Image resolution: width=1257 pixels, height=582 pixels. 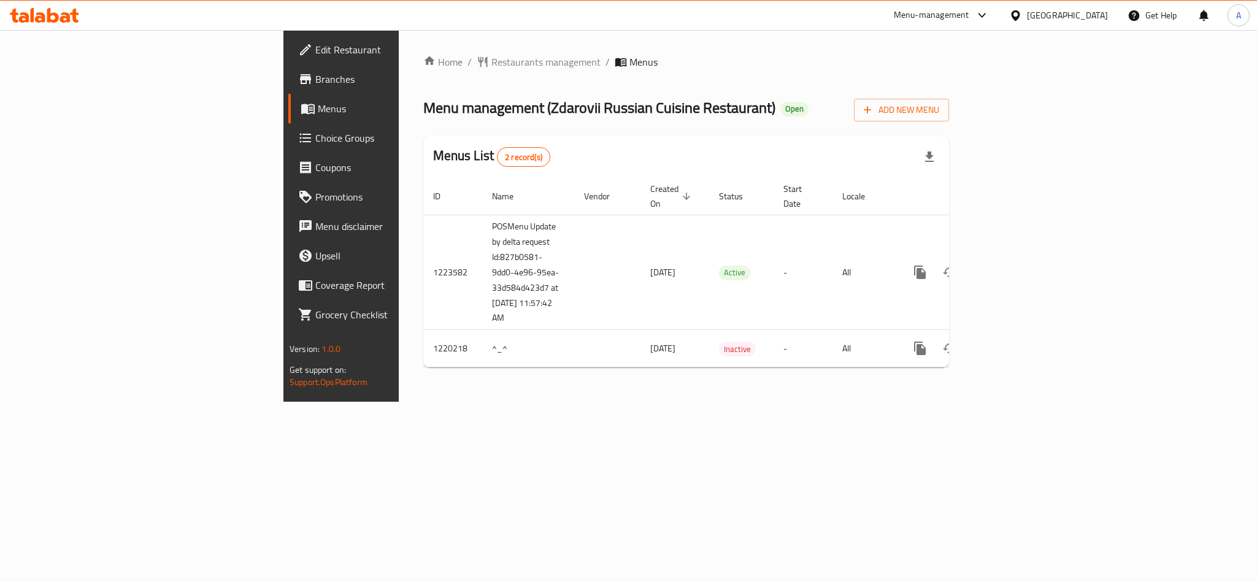 I want to click on a: Upsell, so click(x=391, y=256).